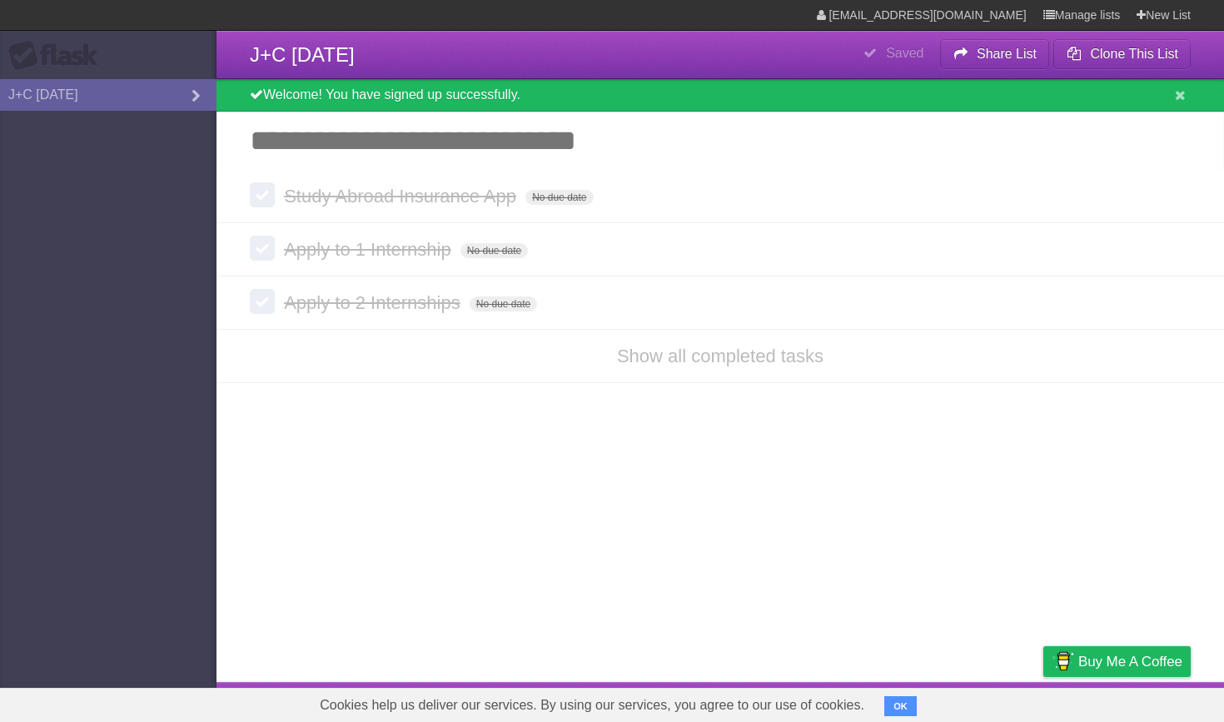  Describe the element at coordinates (1134, 53) in the screenshot. I see `b: Clone This List` at that location.